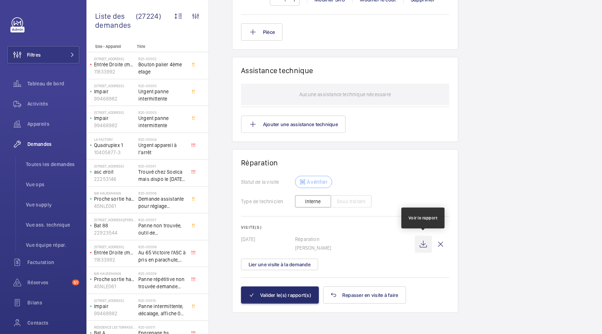 The height and width of the screenshot is (334, 602). I want to click on button: Sous traitant, so click(351, 201).